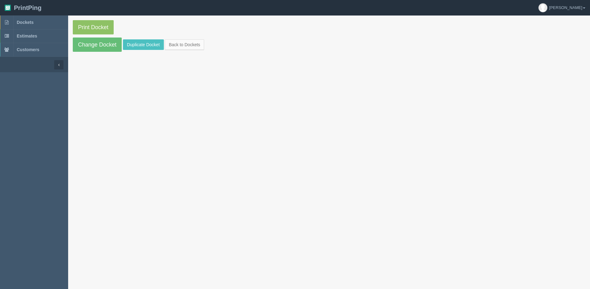 This screenshot has height=289, width=590. Describe the element at coordinates (97, 45) in the screenshot. I see `a: Change Docket` at that location.